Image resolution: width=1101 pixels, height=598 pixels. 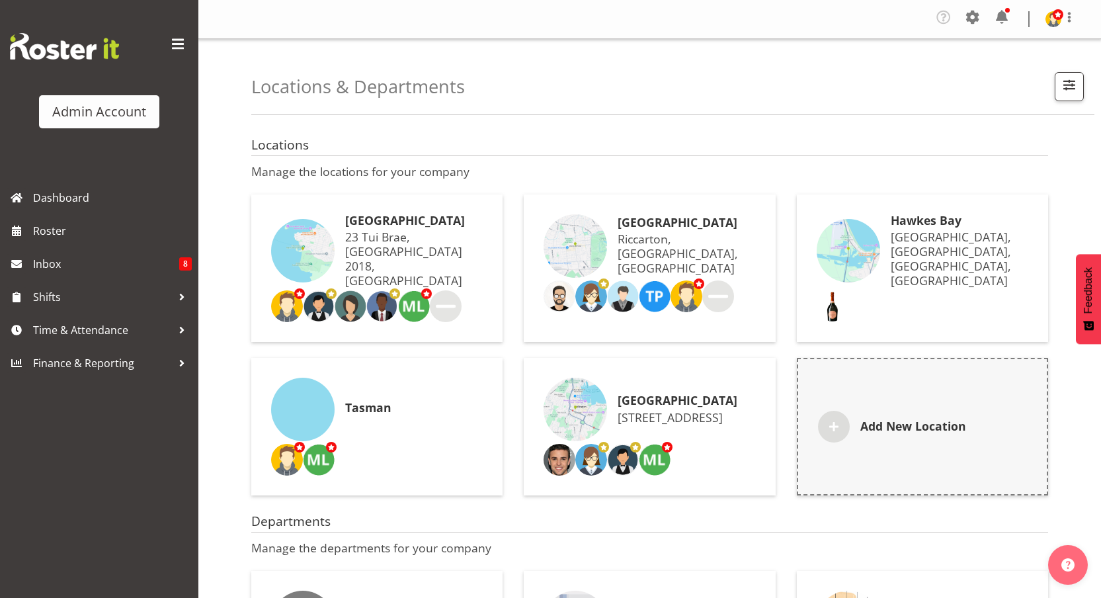 I want to click on h4: Departments, so click(x=649, y=523).